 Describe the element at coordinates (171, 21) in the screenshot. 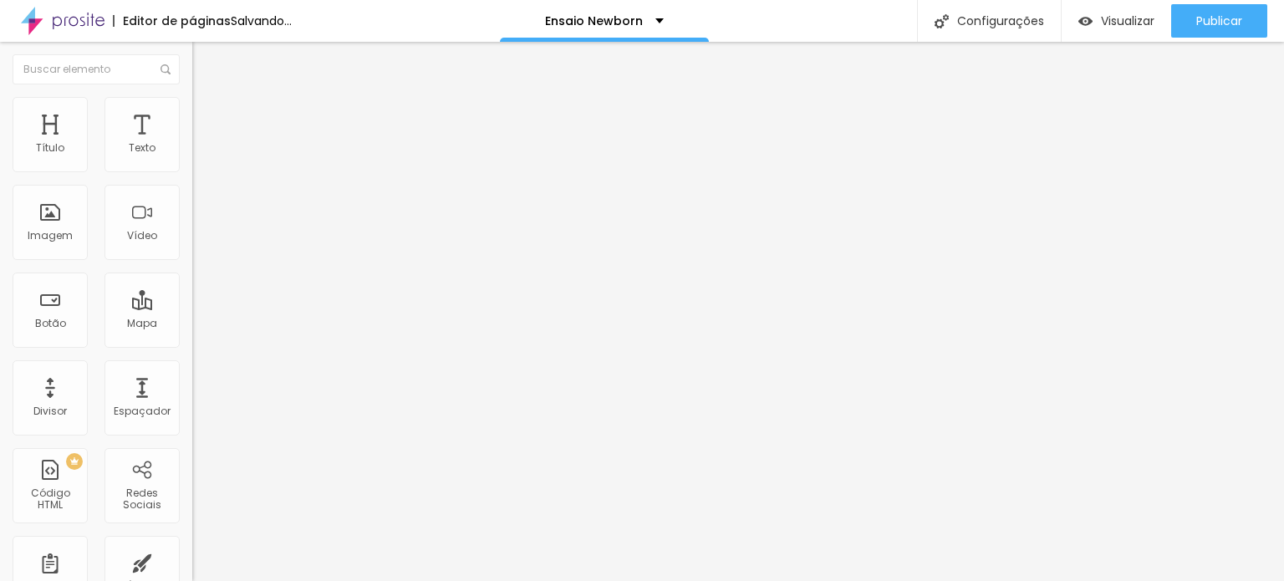

I see `div: Editor de páginas` at that location.